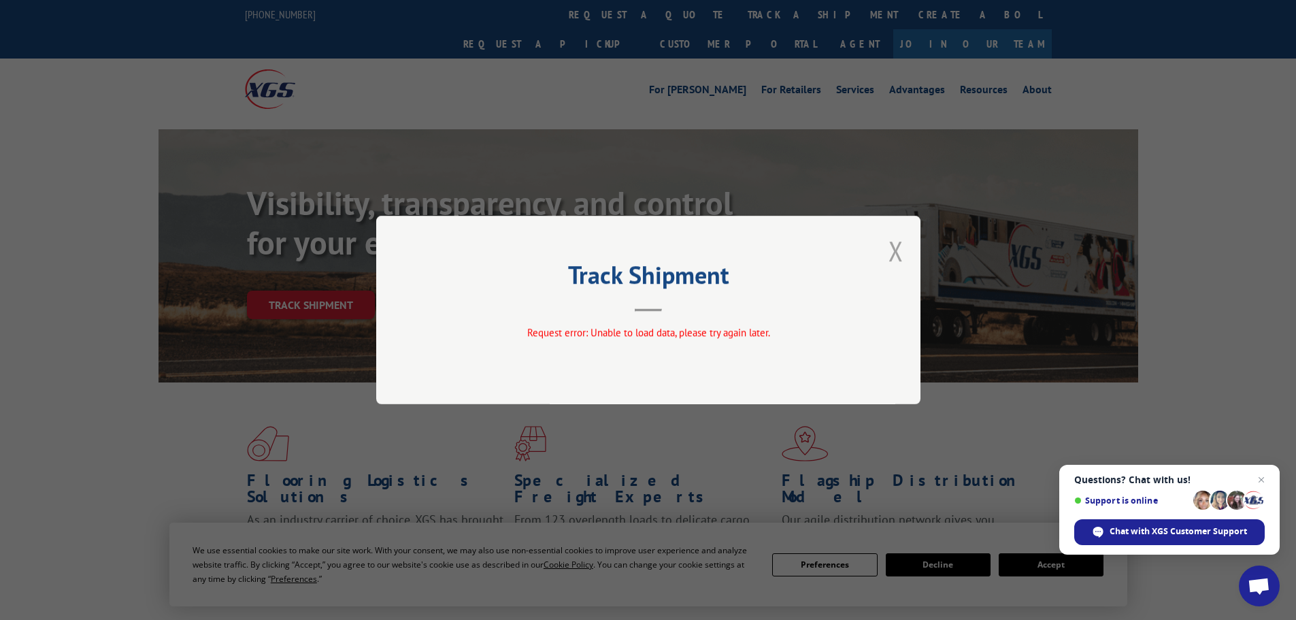 Image resolution: width=1296 pixels, height=620 pixels. Describe the element at coordinates (648, 278) in the screenshot. I see `h2: Track Shipment` at that location.